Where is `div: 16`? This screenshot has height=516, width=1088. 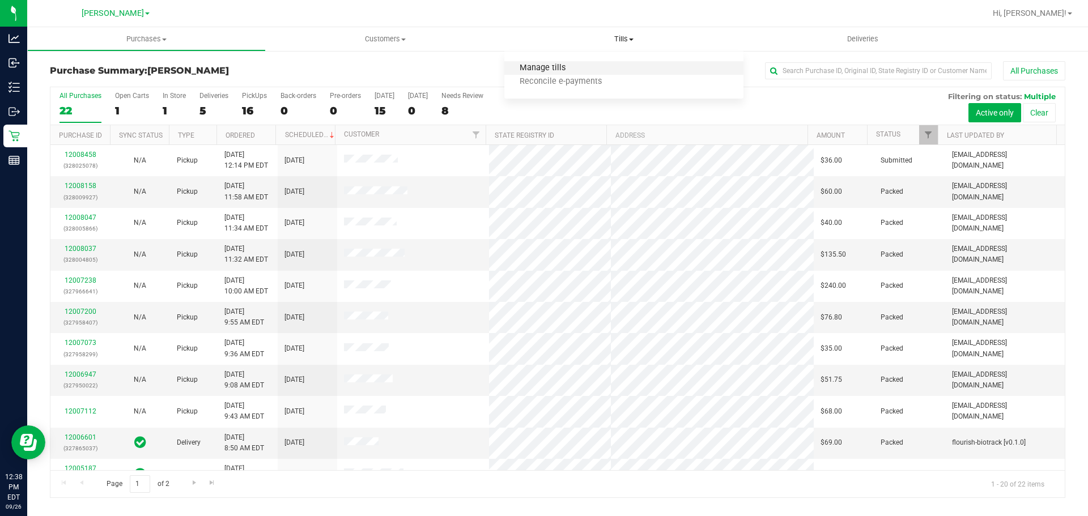 div: 16 is located at coordinates (254, 111).